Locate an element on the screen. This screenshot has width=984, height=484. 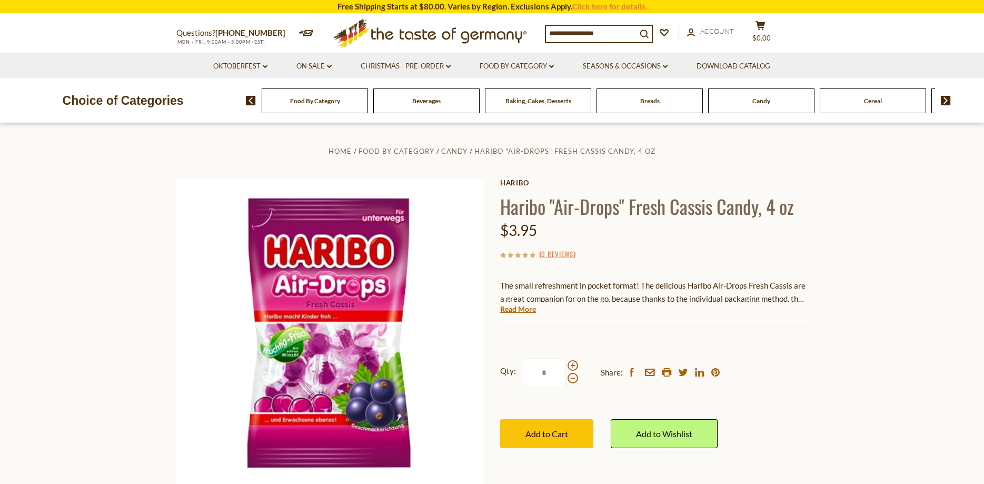
a: Beverages is located at coordinates (426, 101).